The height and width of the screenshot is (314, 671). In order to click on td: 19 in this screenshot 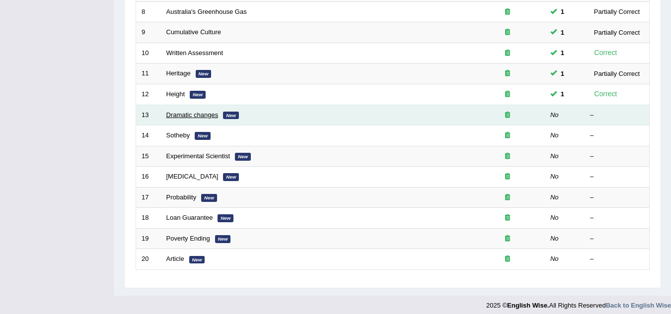, I will do `click(148, 239)`.